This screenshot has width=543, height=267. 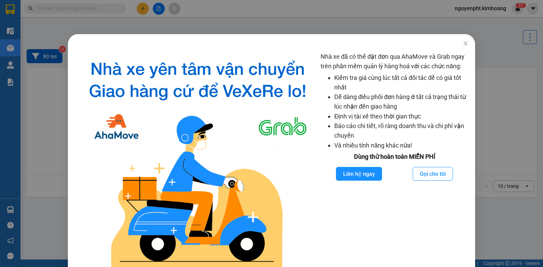 What do you see at coordinates (394, 157) in the screenshot?
I see `div: Dùng thử hoàn toàn MIỄN PHÍ` at bounding box center [394, 157].